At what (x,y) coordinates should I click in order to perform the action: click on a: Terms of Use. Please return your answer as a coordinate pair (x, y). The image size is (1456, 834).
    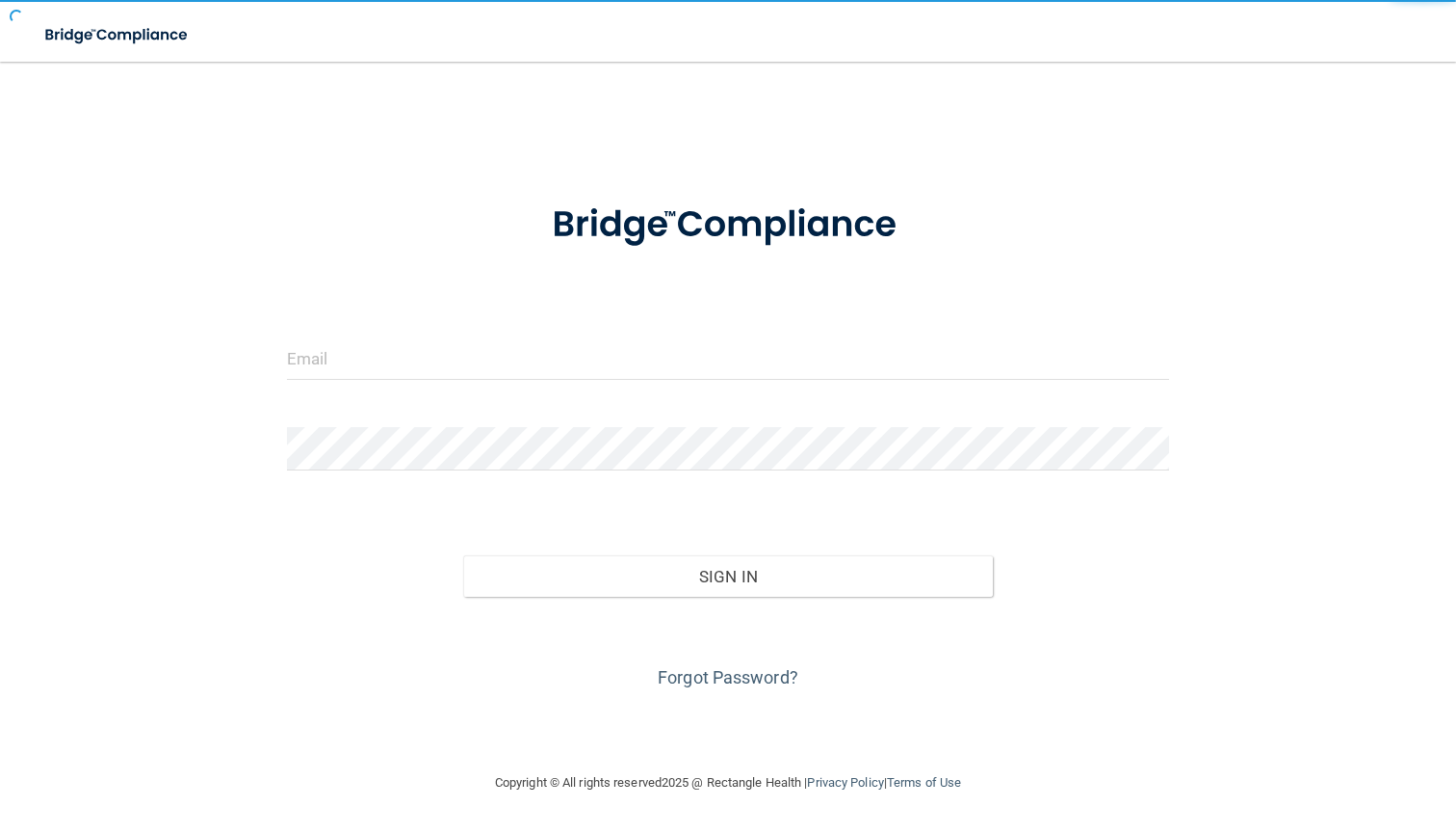
    Looking at the image, I should click on (924, 781).